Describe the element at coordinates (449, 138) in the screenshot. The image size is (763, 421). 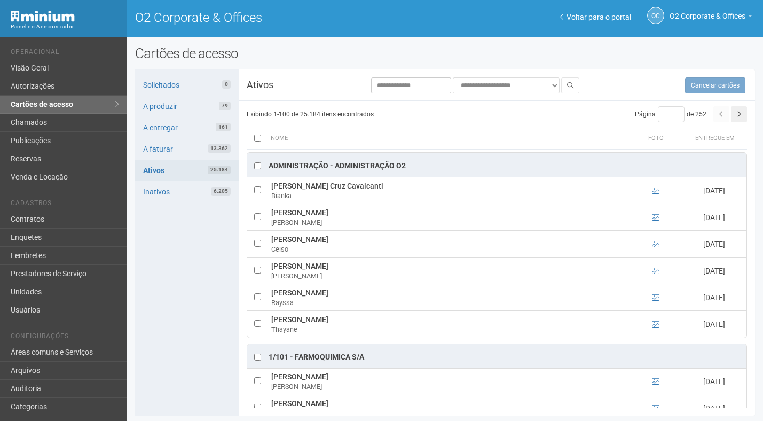
I see `th: Nome` at that location.